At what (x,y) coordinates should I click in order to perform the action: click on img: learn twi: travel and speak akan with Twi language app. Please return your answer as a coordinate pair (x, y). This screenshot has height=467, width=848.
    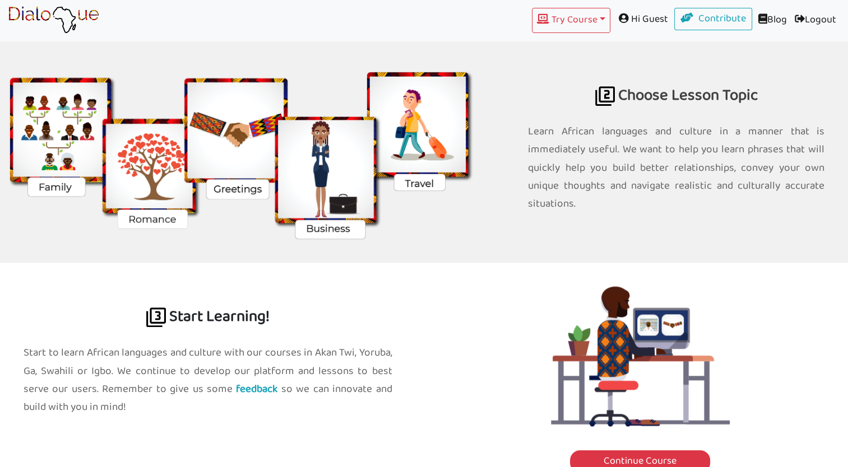
    Looking at the image, I should click on (640, 356).